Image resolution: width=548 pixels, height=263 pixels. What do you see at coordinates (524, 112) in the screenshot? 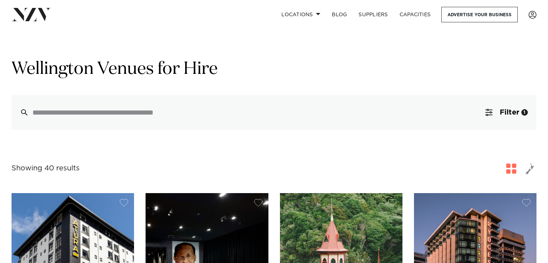
I see `div: 1` at bounding box center [524, 112].